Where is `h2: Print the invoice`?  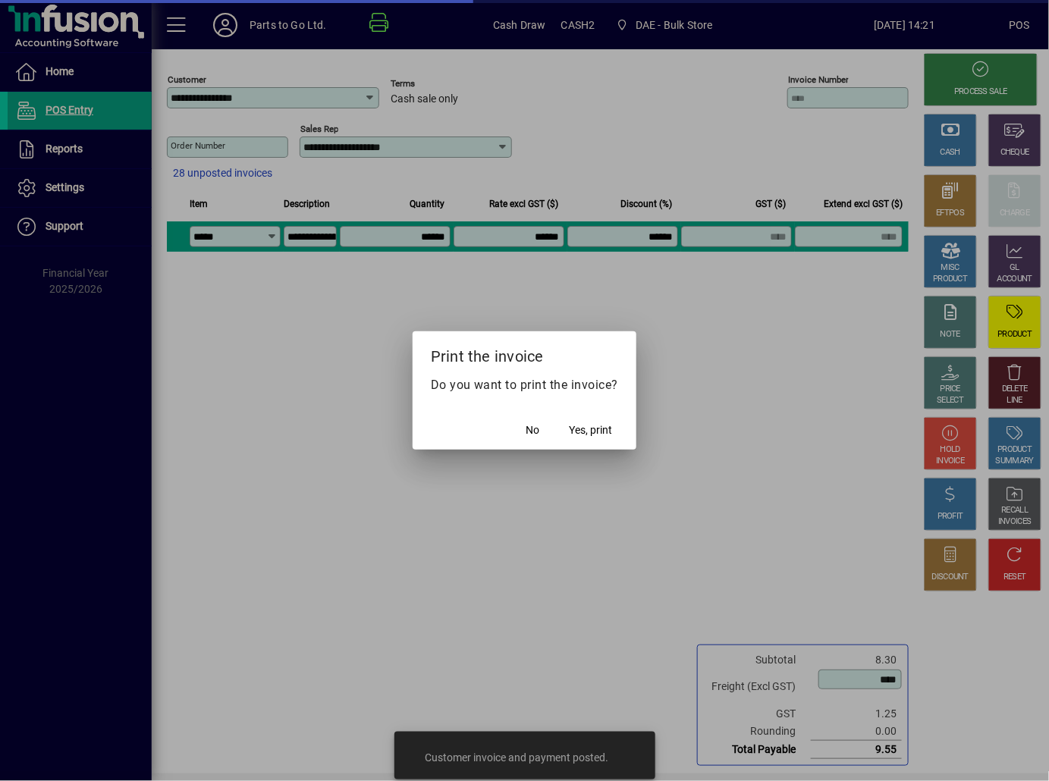 h2: Print the invoice is located at coordinates (525, 353).